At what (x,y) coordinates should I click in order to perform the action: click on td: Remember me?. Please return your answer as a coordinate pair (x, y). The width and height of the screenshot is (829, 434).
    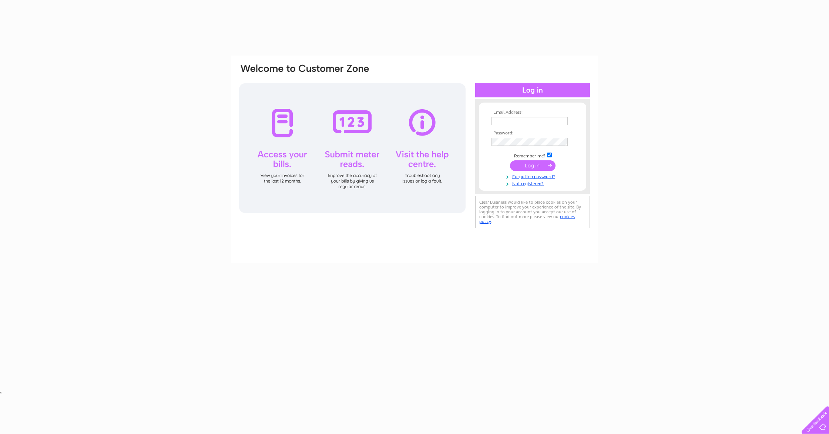
    Looking at the image, I should click on (532, 155).